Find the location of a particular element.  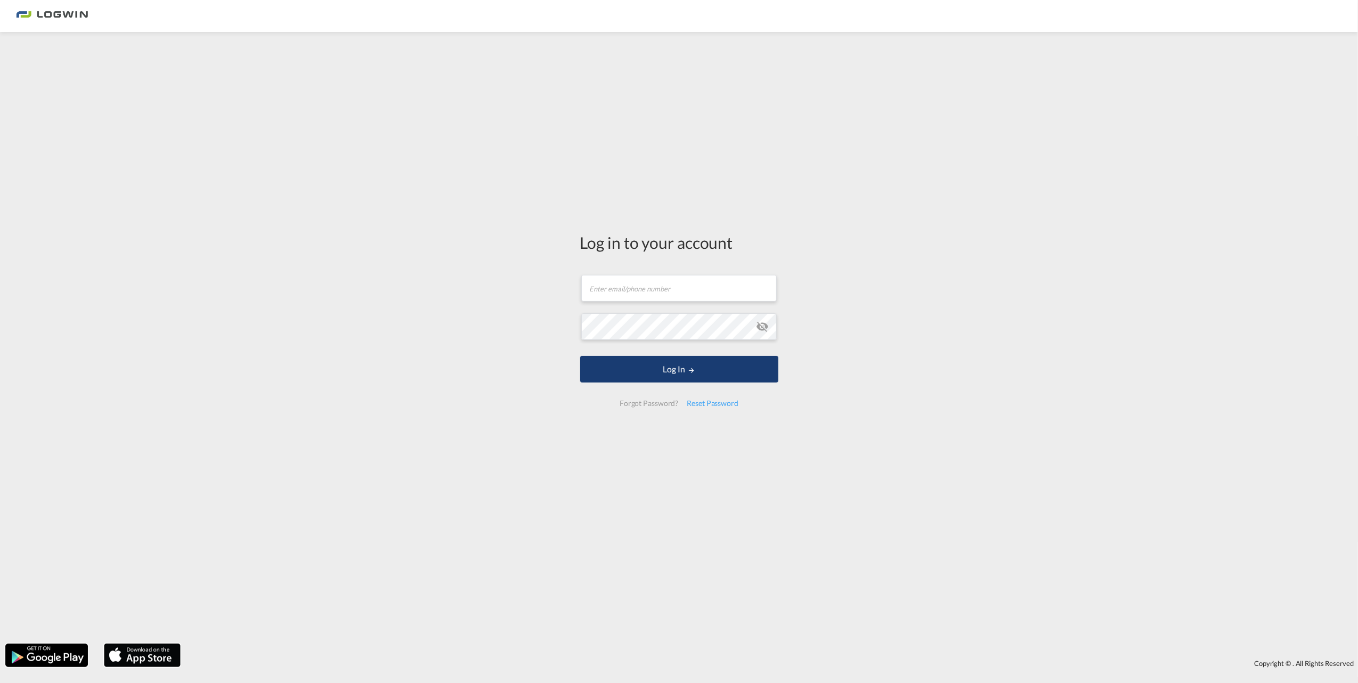

img: google.png is located at coordinates (46, 655).